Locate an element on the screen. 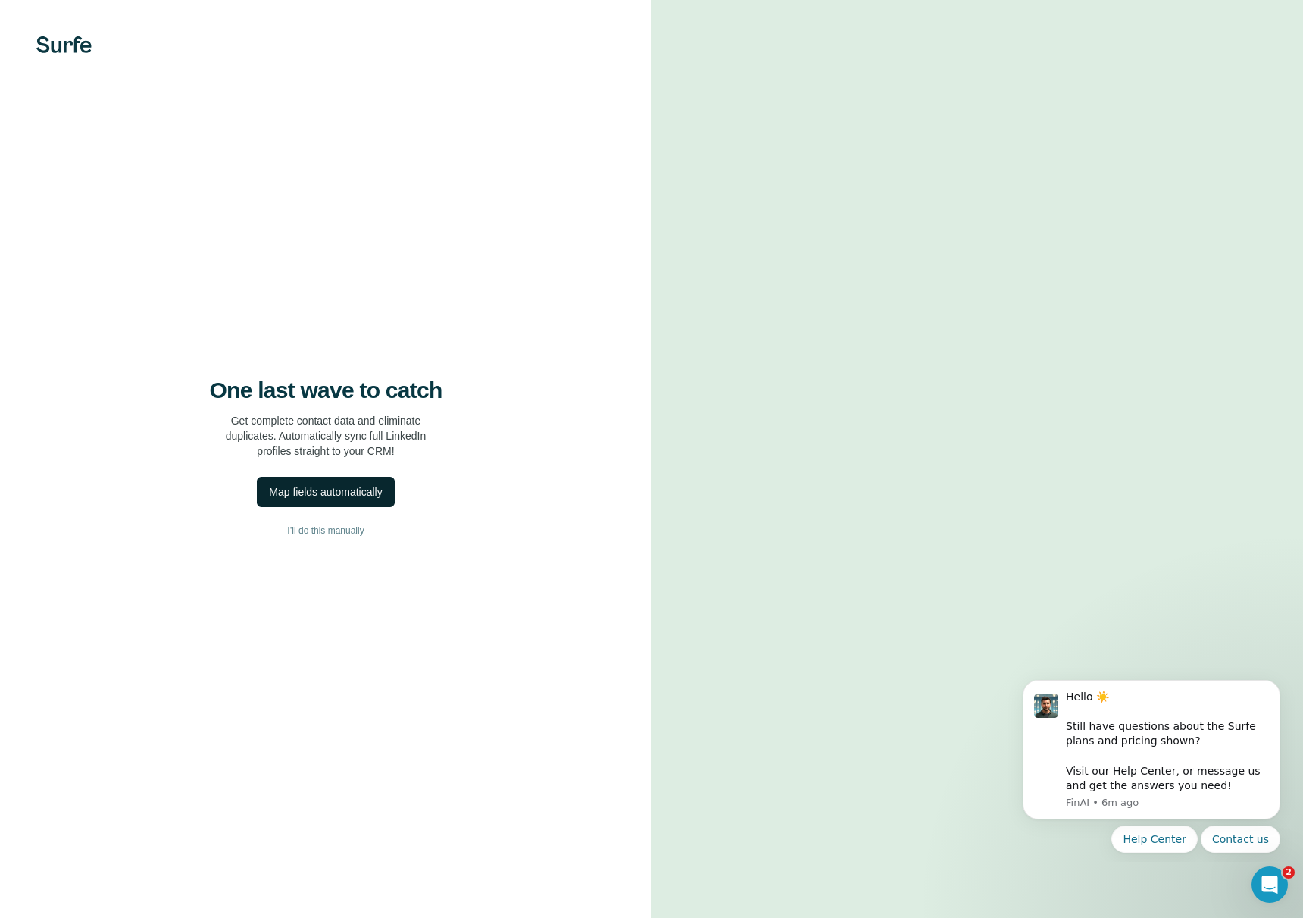 The height and width of the screenshot is (918, 1303). button: Quick reply: Contact us is located at coordinates (240, 173).